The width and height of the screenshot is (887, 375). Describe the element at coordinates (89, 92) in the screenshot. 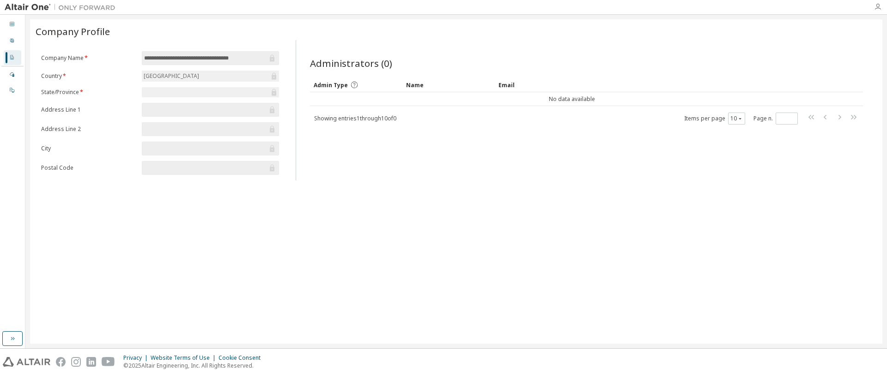

I see `label: State/Province` at that location.